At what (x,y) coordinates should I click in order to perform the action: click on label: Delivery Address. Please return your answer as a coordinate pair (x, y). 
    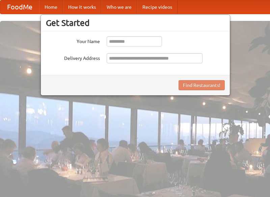
    Looking at the image, I should click on (73, 57).